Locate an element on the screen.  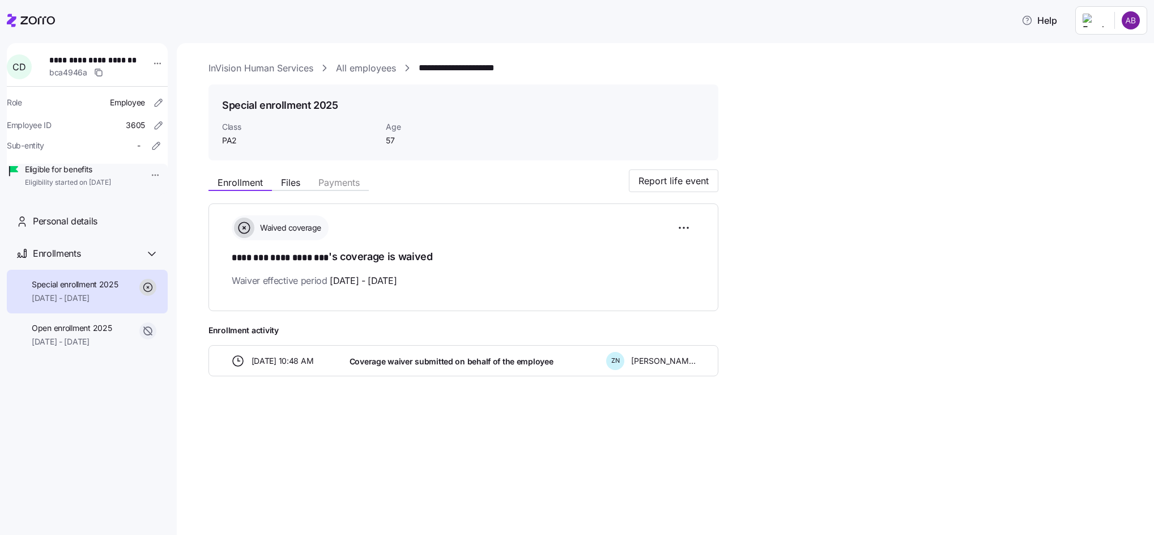
button: Help is located at coordinates (1039, 20).